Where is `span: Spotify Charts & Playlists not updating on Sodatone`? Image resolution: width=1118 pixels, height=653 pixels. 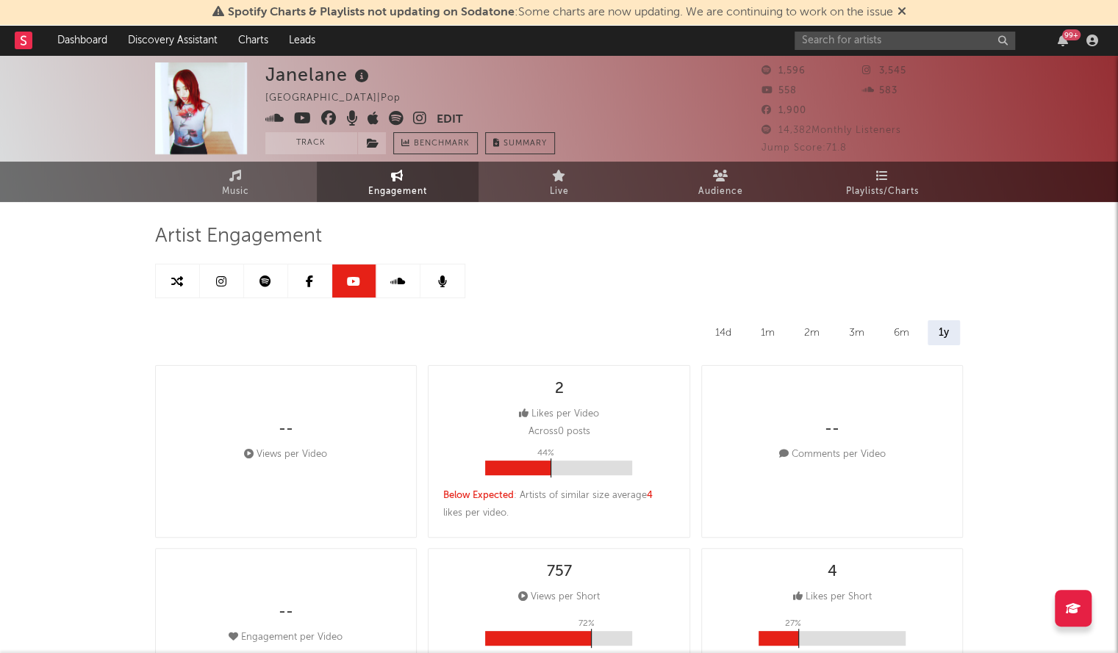
span: Spotify Charts & Playlists not updating on Sodatone is located at coordinates (371, 12).